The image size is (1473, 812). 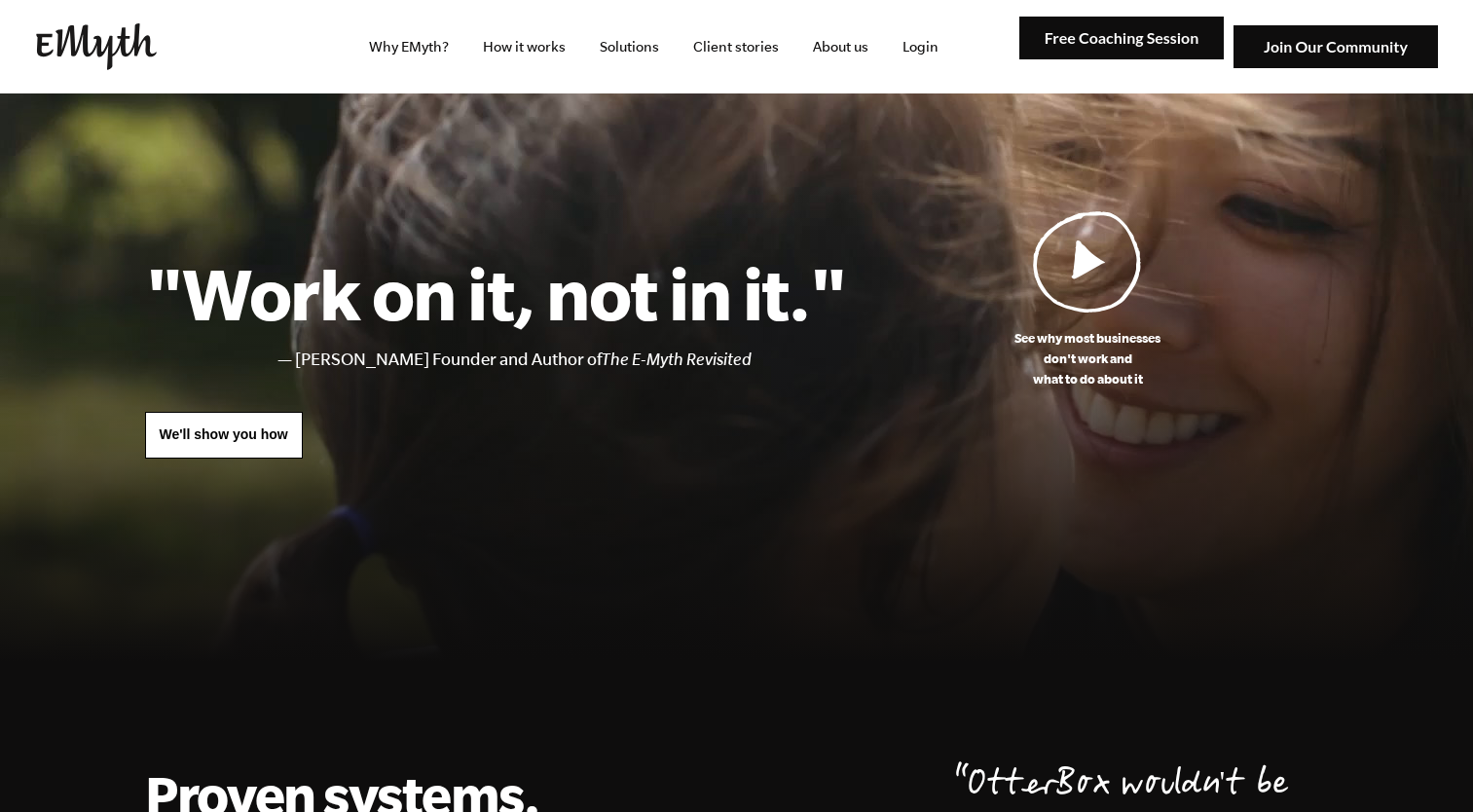 What do you see at coordinates (224, 434) in the screenshot?
I see `span: We'll show you how` at bounding box center [224, 434].